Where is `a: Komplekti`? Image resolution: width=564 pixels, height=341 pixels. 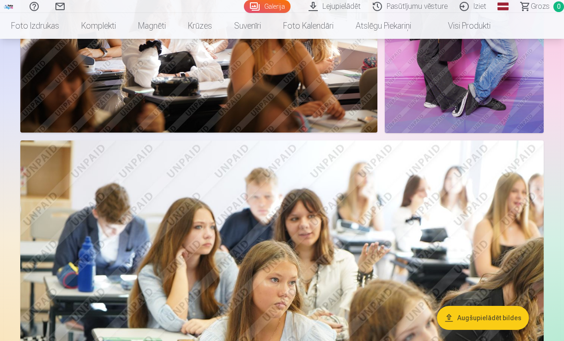
a: Komplekti is located at coordinates (98, 26).